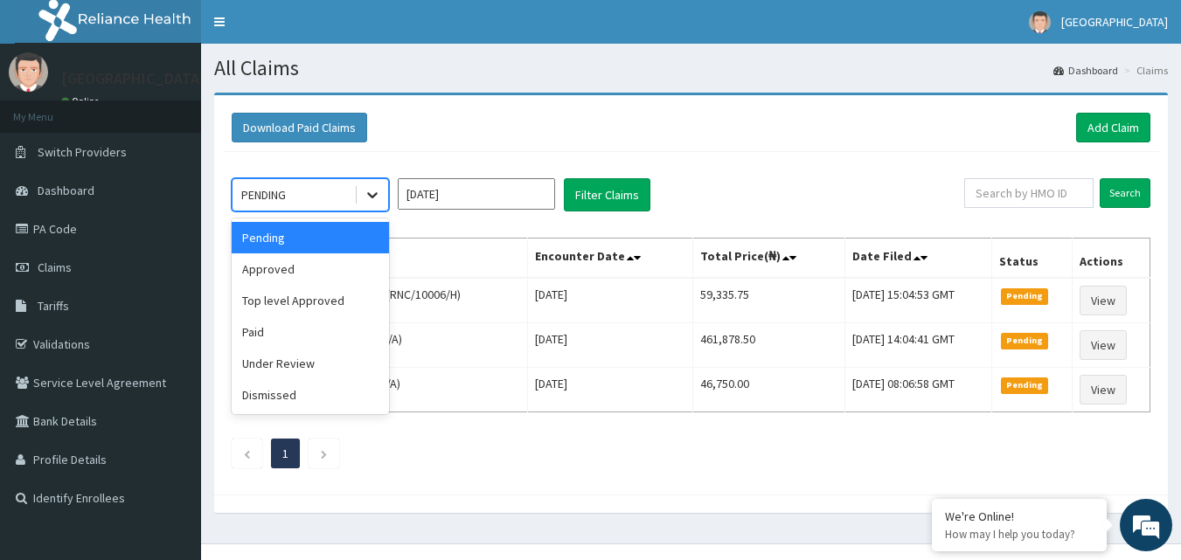  What do you see at coordinates (310, 395) in the screenshot?
I see `div: Dismissed` at bounding box center [310, 395].